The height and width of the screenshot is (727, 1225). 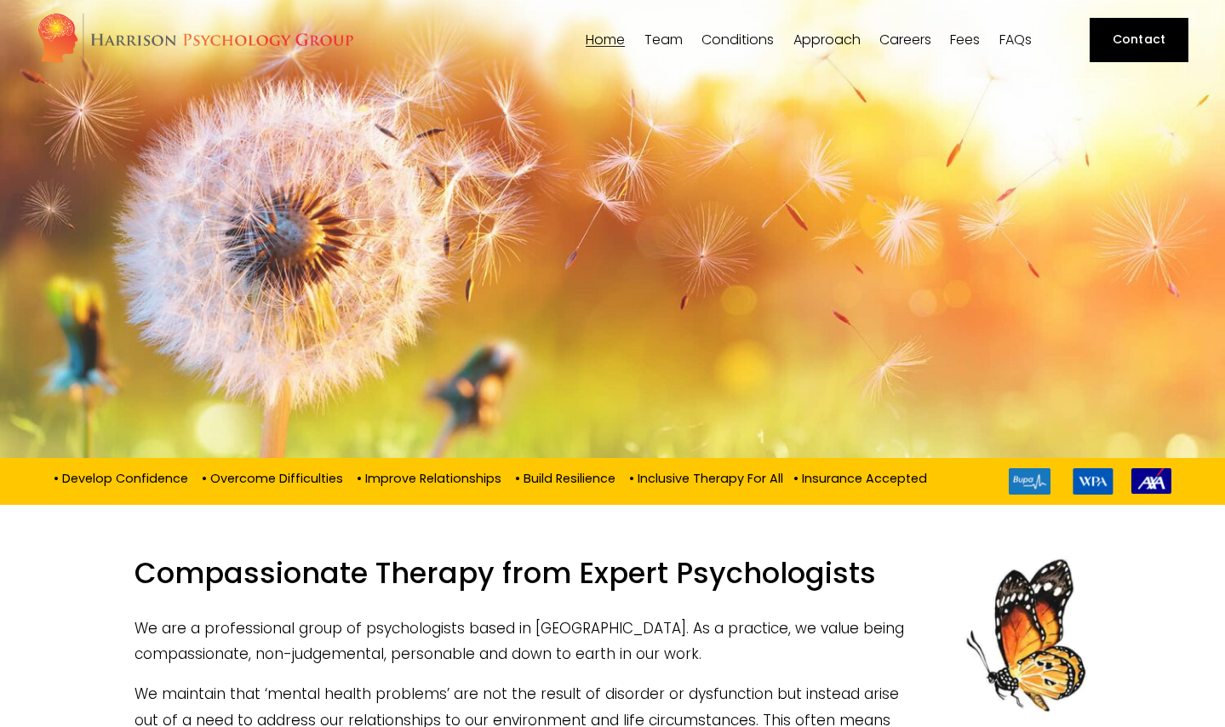 I want to click on h1: Compassionate Therapy from Expert Psychologists, so click(x=612, y=578).